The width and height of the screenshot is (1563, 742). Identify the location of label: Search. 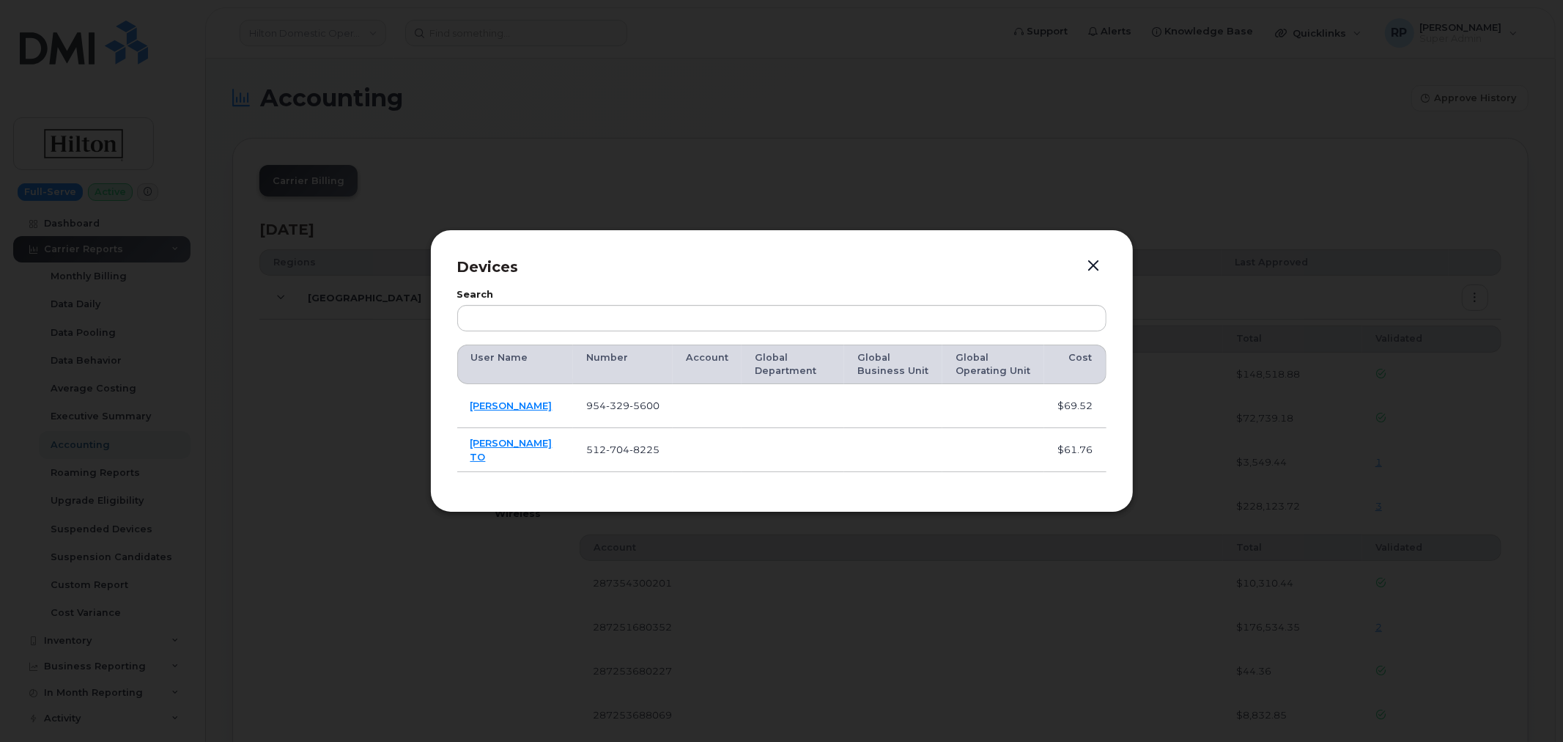
(782, 295).